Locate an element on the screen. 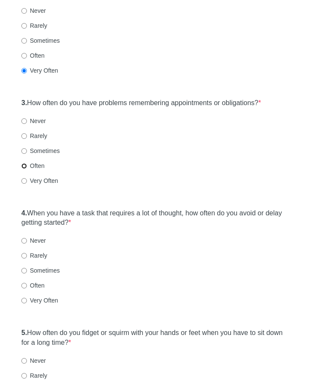 This screenshot has width=310, height=382. strong: 4. is located at coordinates (24, 213).